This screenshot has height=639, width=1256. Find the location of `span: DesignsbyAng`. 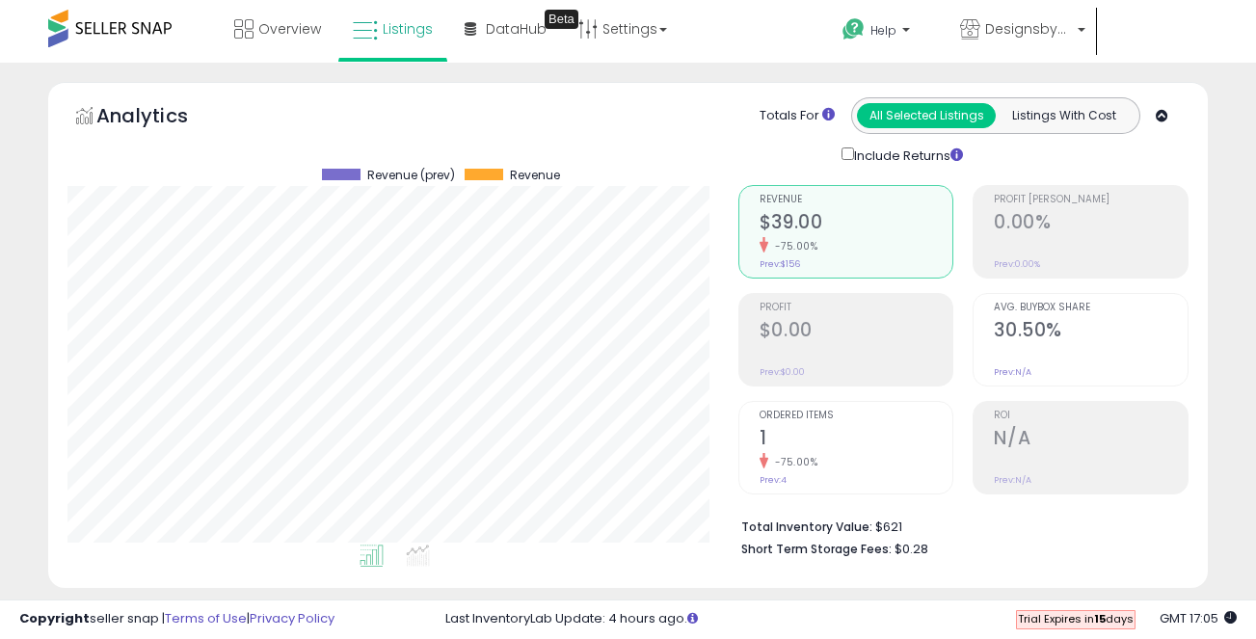

span: DesignsbyAng is located at coordinates (1029, 29).